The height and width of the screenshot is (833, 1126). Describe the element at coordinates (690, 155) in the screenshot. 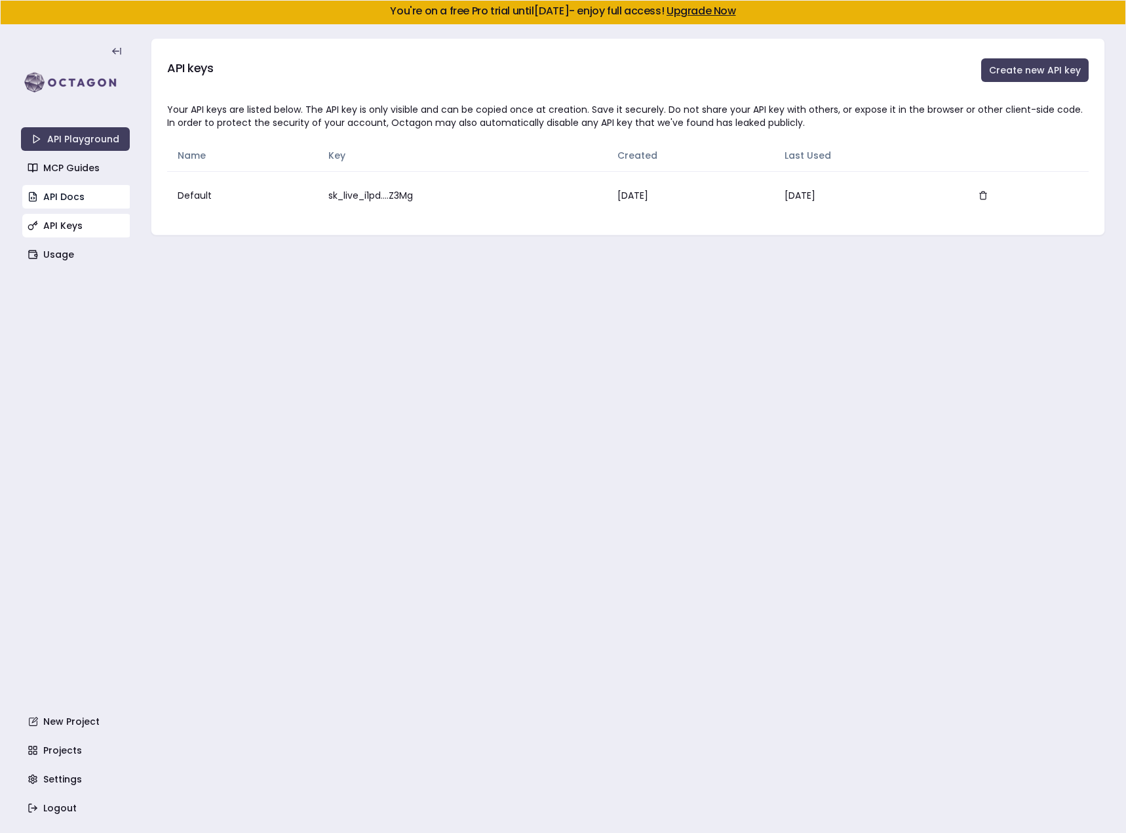

I see `th: Created` at that location.